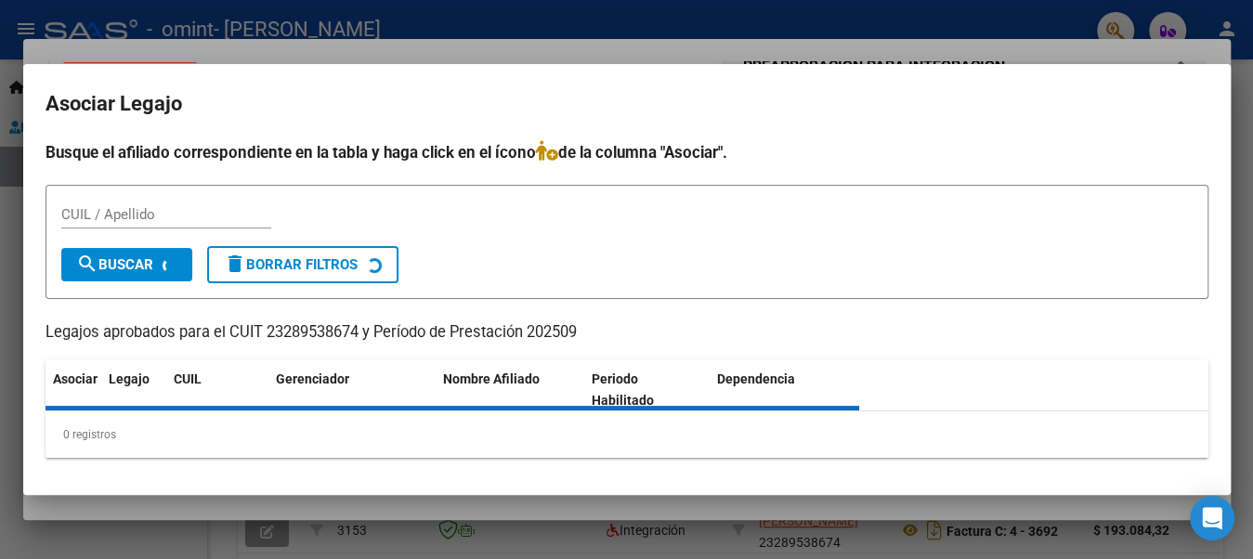 Image resolution: width=1253 pixels, height=559 pixels. What do you see at coordinates (510, 390) in the screenshot?
I see `datatable-header-cell: Nombre Afiliado` at bounding box center [510, 390].